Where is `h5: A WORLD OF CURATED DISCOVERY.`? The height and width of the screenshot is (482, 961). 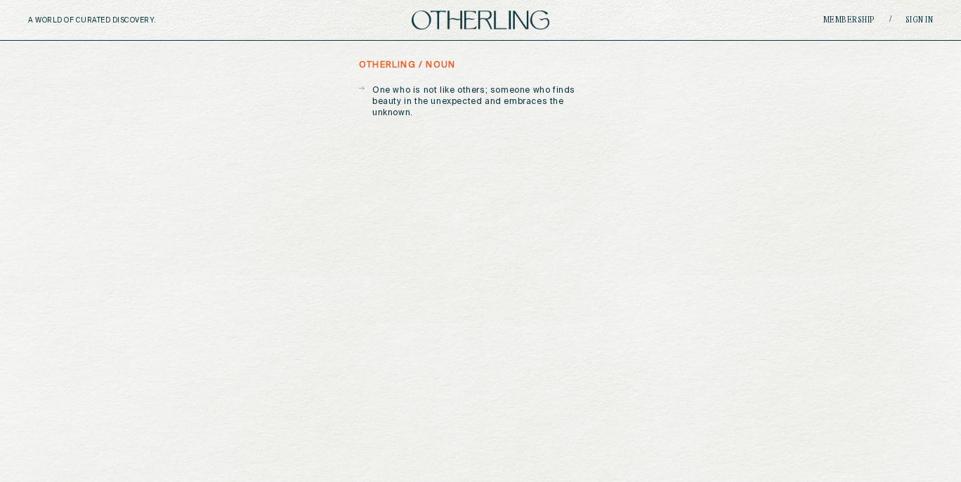
h5: A WORLD OF CURATED DISCOVERY. is located at coordinates (122, 20).